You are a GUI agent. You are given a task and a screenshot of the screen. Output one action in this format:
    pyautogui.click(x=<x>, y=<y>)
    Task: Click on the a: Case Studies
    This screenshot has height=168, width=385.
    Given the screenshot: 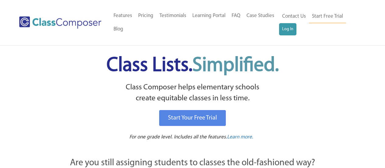 What is the action you would take?
    pyautogui.click(x=260, y=16)
    